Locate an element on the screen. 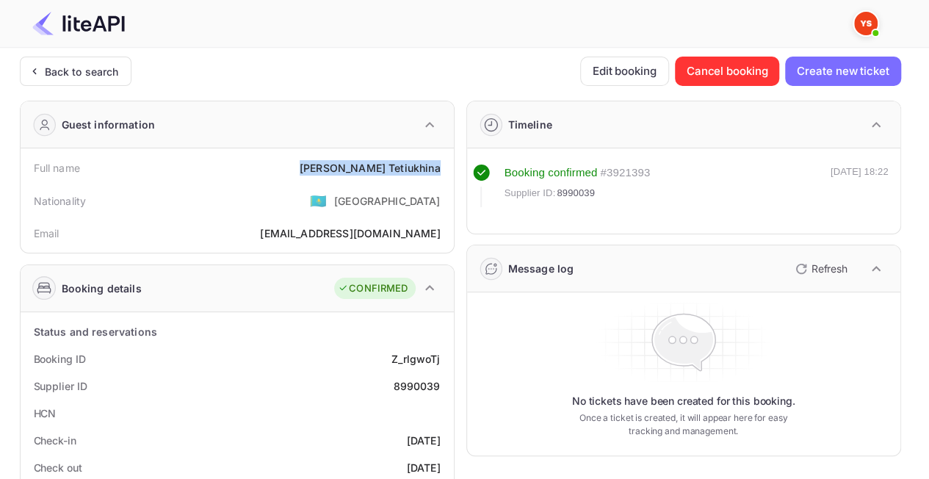 This screenshot has width=929, height=479. button: Edit booking is located at coordinates (624, 71).